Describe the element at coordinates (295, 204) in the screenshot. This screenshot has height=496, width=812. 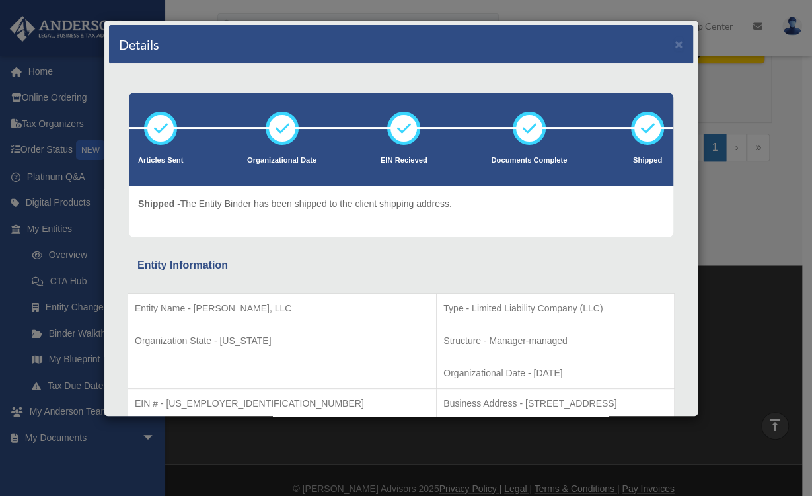
I see `p: The Entity Binder has been shipped to the client shipping address.` at that location.